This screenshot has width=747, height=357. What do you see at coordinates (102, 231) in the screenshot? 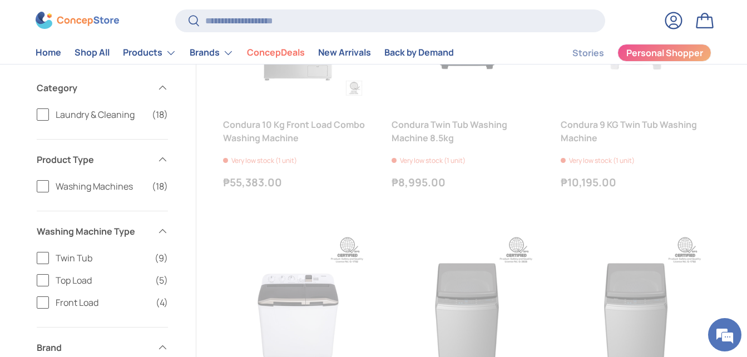
I see `summary: Washing Machine Type` at bounding box center [102, 231].